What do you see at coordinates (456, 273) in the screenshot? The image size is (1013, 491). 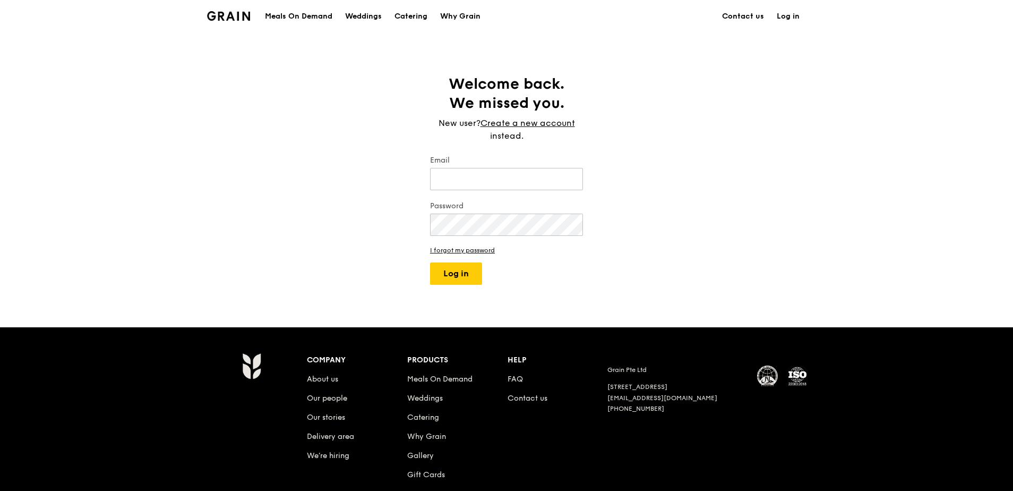 I see `button: Log in` at bounding box center [456, 273].